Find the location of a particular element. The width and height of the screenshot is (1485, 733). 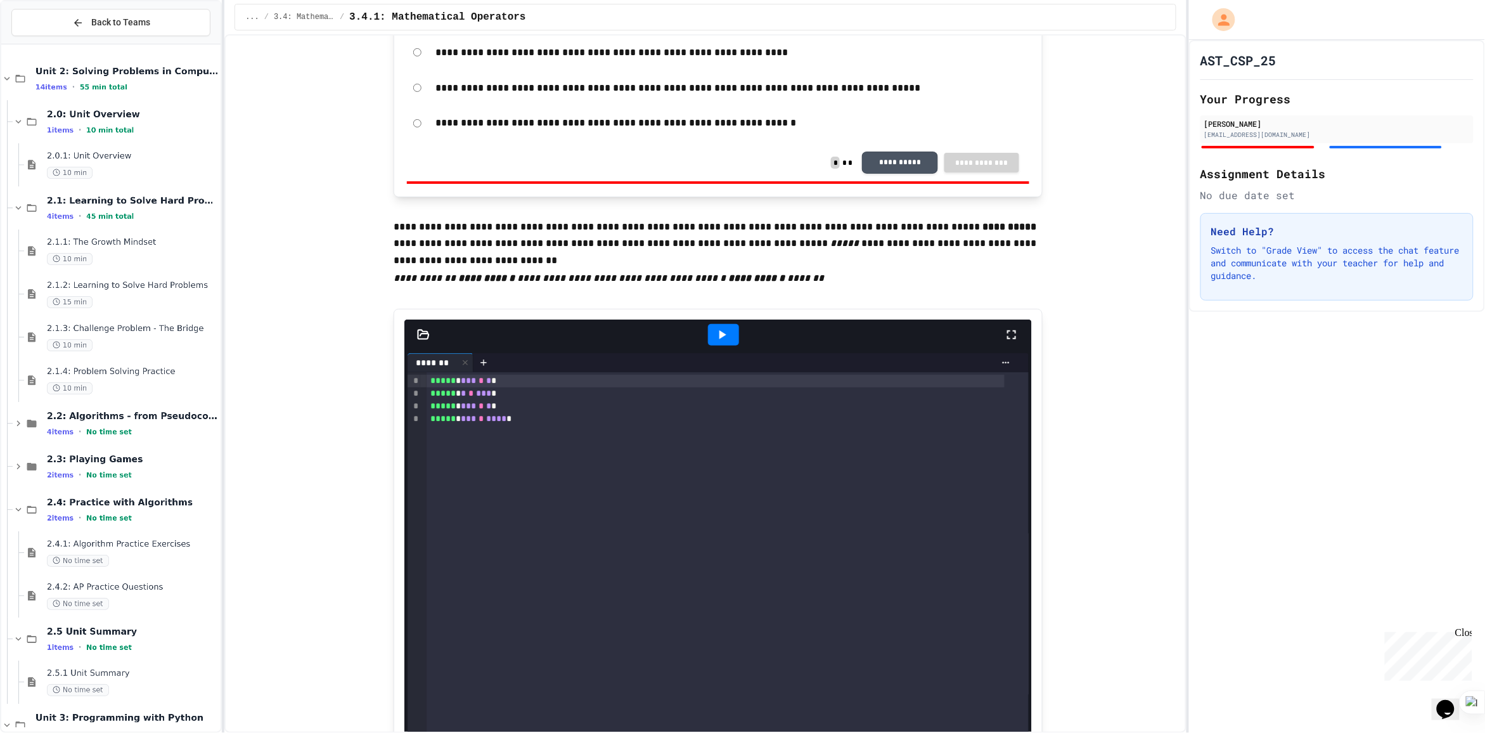

span: 3.4.1: Mathematical Operators is located at coordinates (437, 17).